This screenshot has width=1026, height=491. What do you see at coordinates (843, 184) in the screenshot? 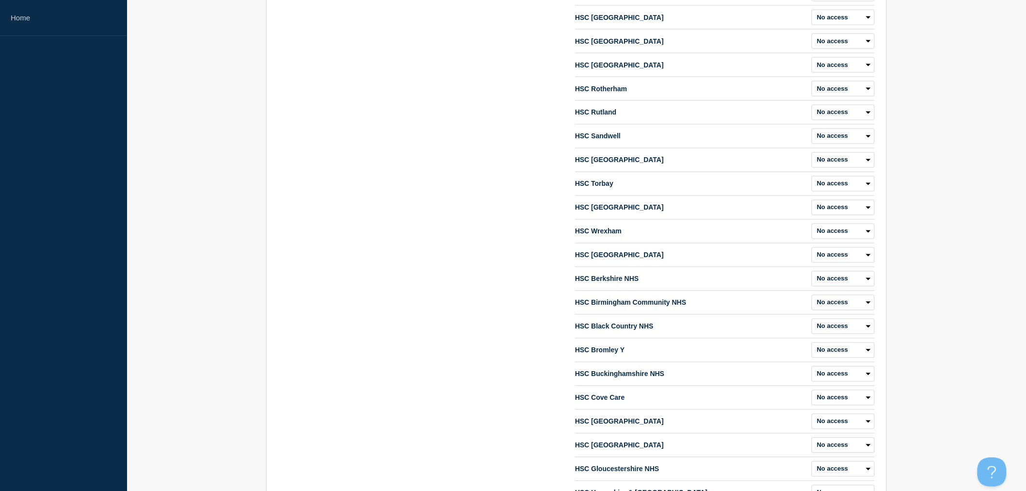
I see `select: role select for HSC Torbay` at bounding box center [843, 184].